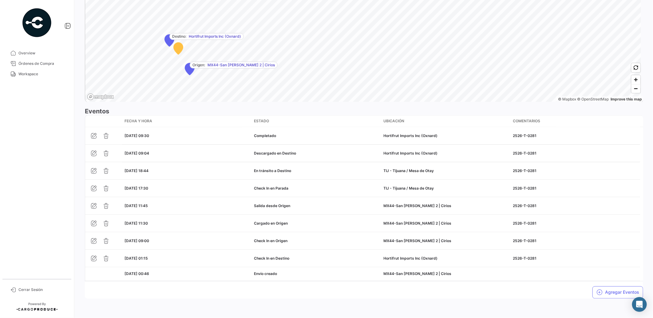 The height and width of the screenshot is (318, 653). Describe the element at coordinates (446, 121) in the screenshot. I see `datatable-header-cell: Ubicación` at that location.